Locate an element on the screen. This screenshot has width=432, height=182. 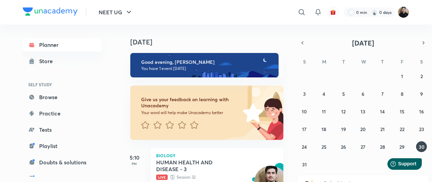
abbr: August 10, 2025 is located at coordinates (304, 112).